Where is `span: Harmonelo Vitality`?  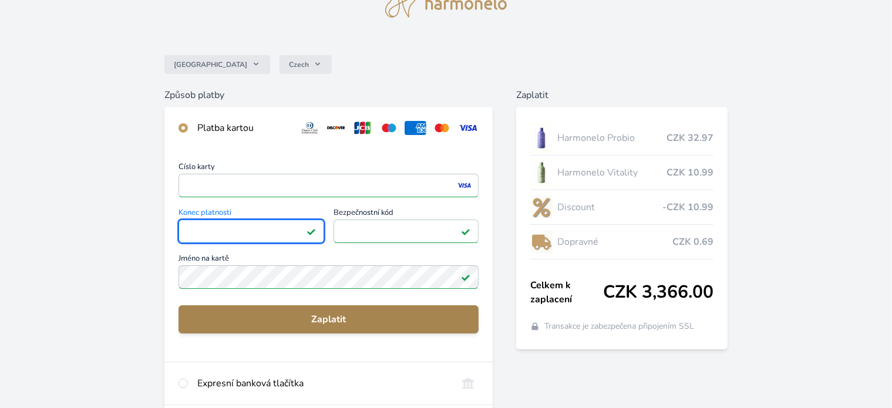 span: Harmonelo Vitality is located at coordinates (612, 173).